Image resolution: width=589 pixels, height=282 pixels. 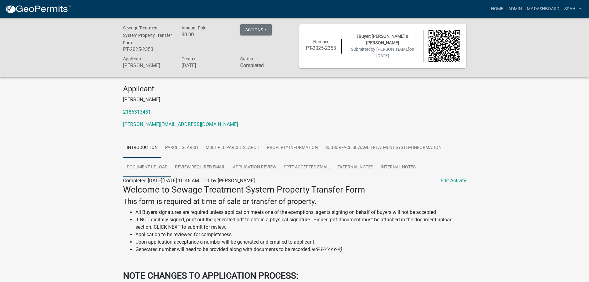 I want to click on a: My Dashboard, so click(x=543, y=9).